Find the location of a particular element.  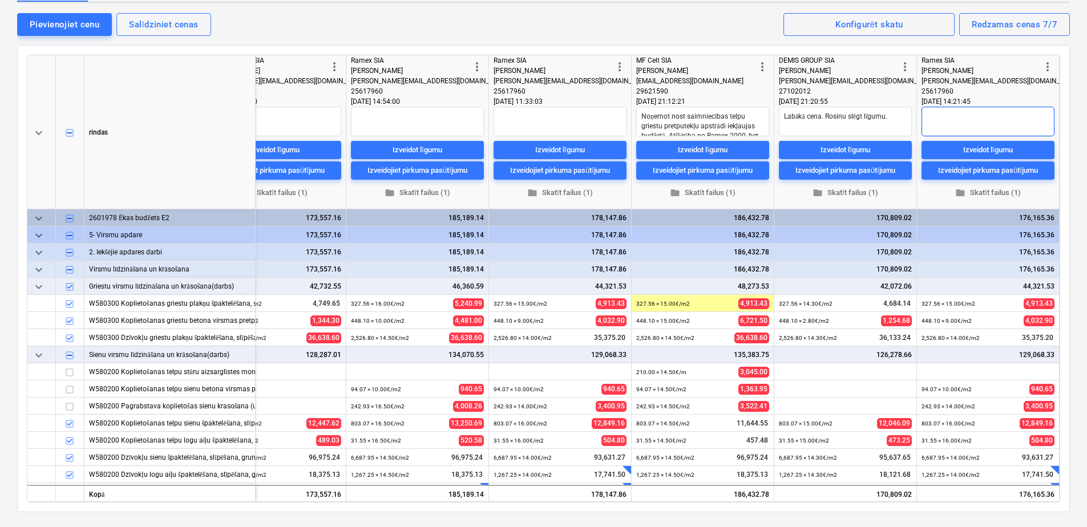

span: folder is located at coordinates (390, 193).